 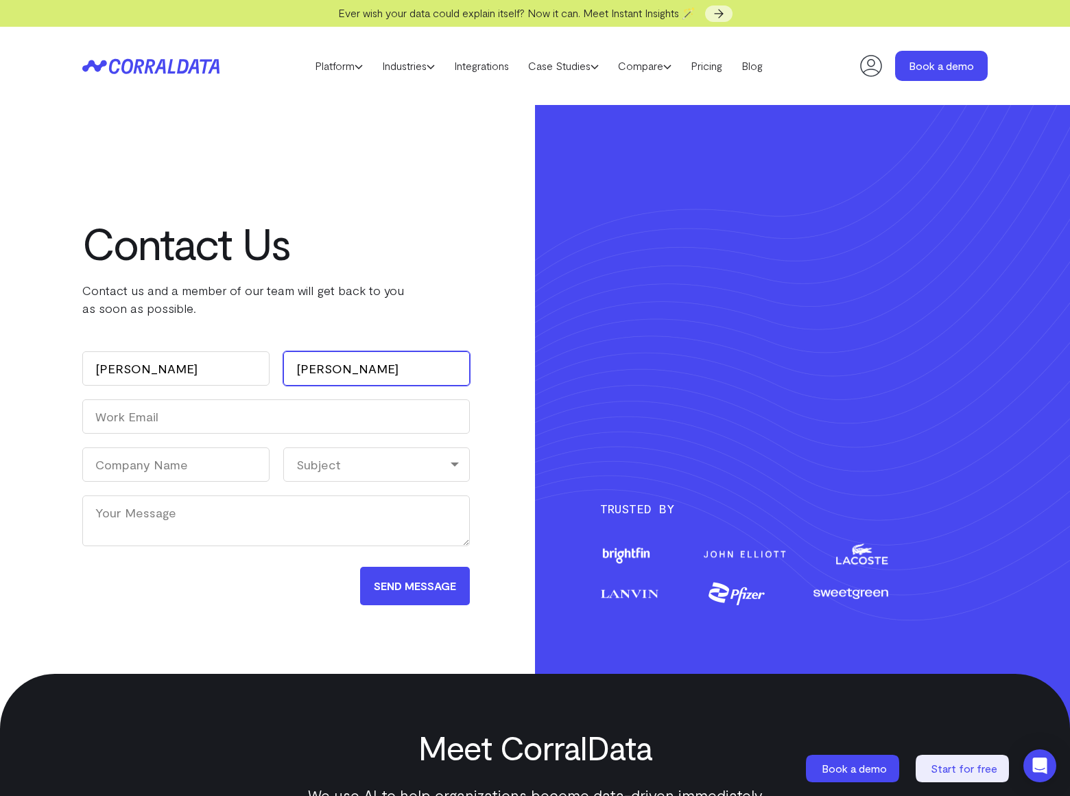 I want to click on h2: Meet CorralData, so click(x=535, y=747).